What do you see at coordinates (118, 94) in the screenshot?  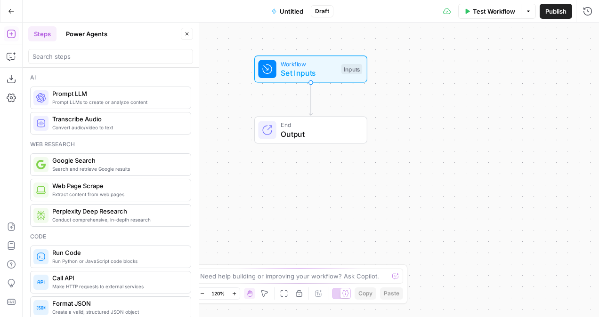 I see `span: Prompt LLM` at bounding box center [118, 94].